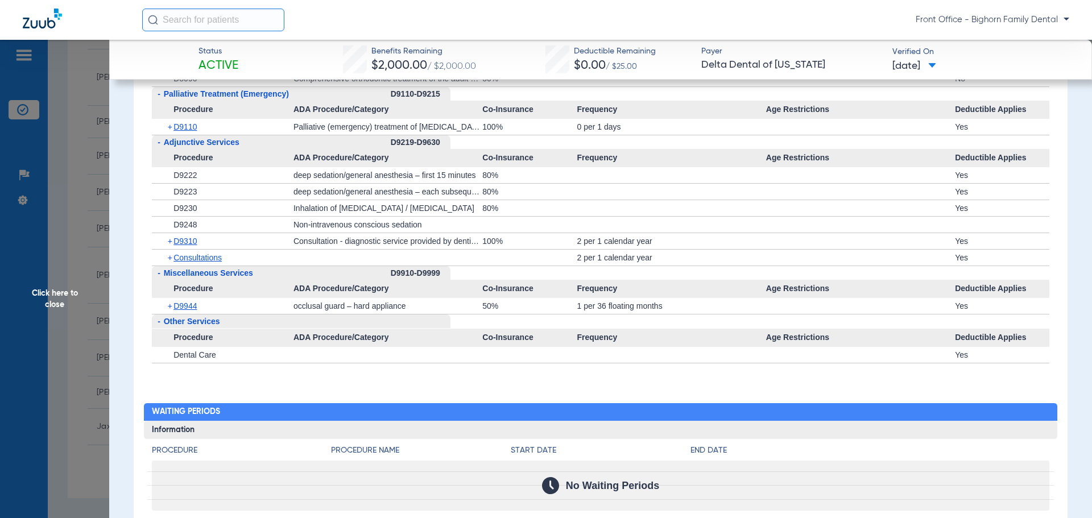  What do you see at coordinates (242, 450) in the screenshot?
I see `h4: Procedure` at bounding box center [242, 450].